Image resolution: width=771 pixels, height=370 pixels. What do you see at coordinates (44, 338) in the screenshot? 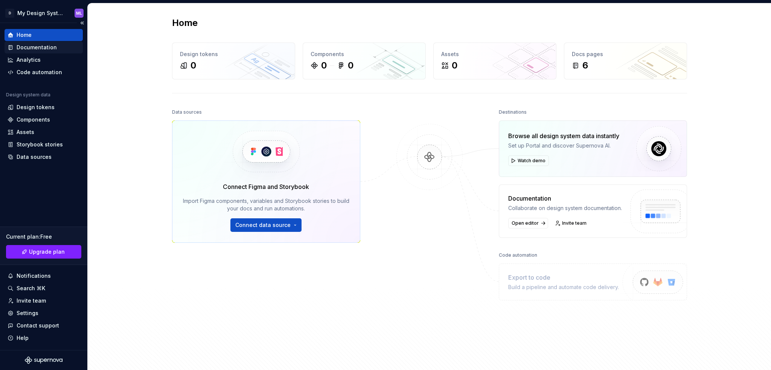
I see `button: Help` at bounding box center [44, 338].